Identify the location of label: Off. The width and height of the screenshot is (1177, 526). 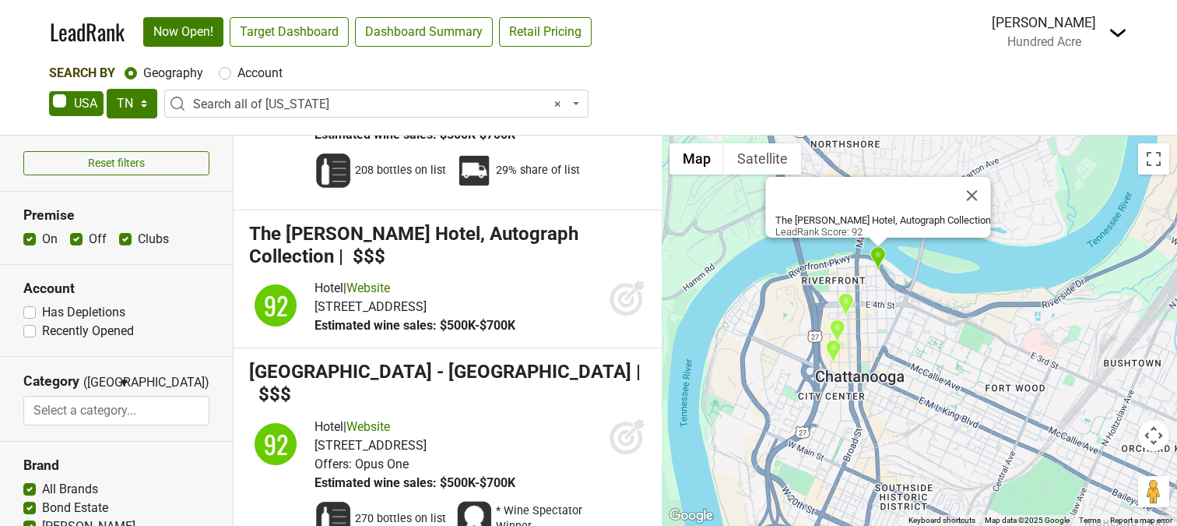
(97, 239).